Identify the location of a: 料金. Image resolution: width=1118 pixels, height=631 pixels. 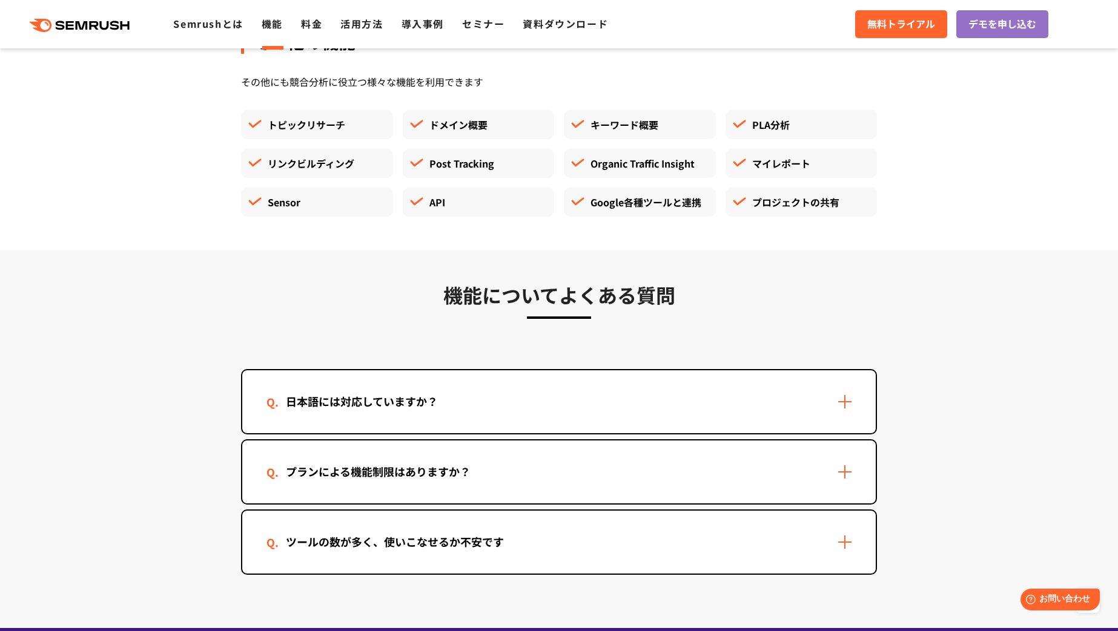
(311, 24).